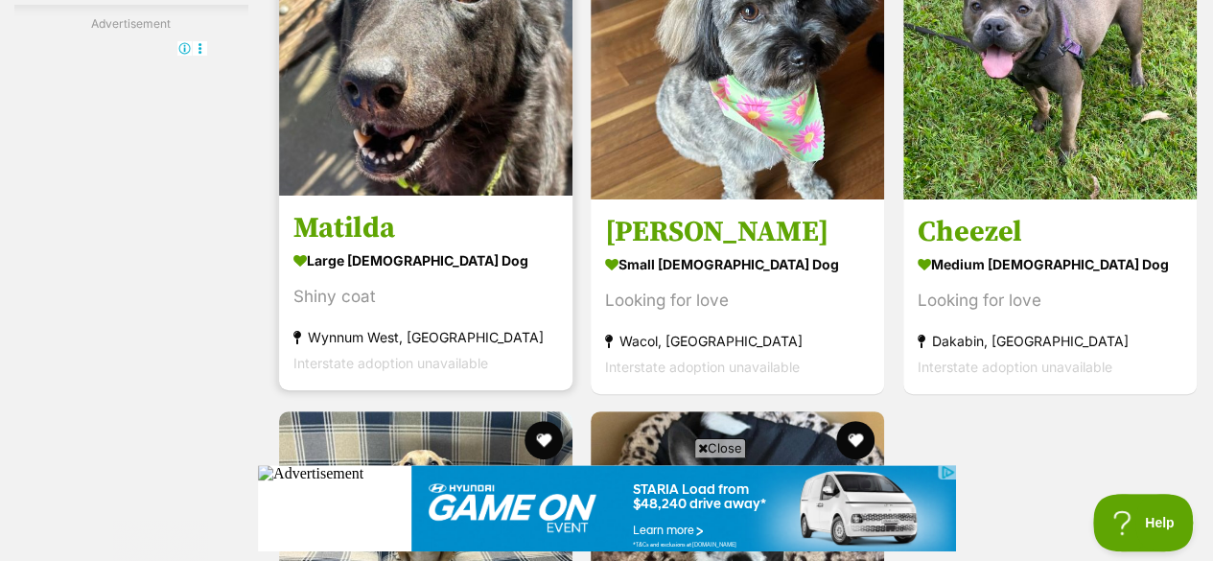 Image resolution: width=1213 pixels, height=561 pixels. Describe the element at coordinates (426, 227) in the screenshot. I see `h3: Matilda` at that location.